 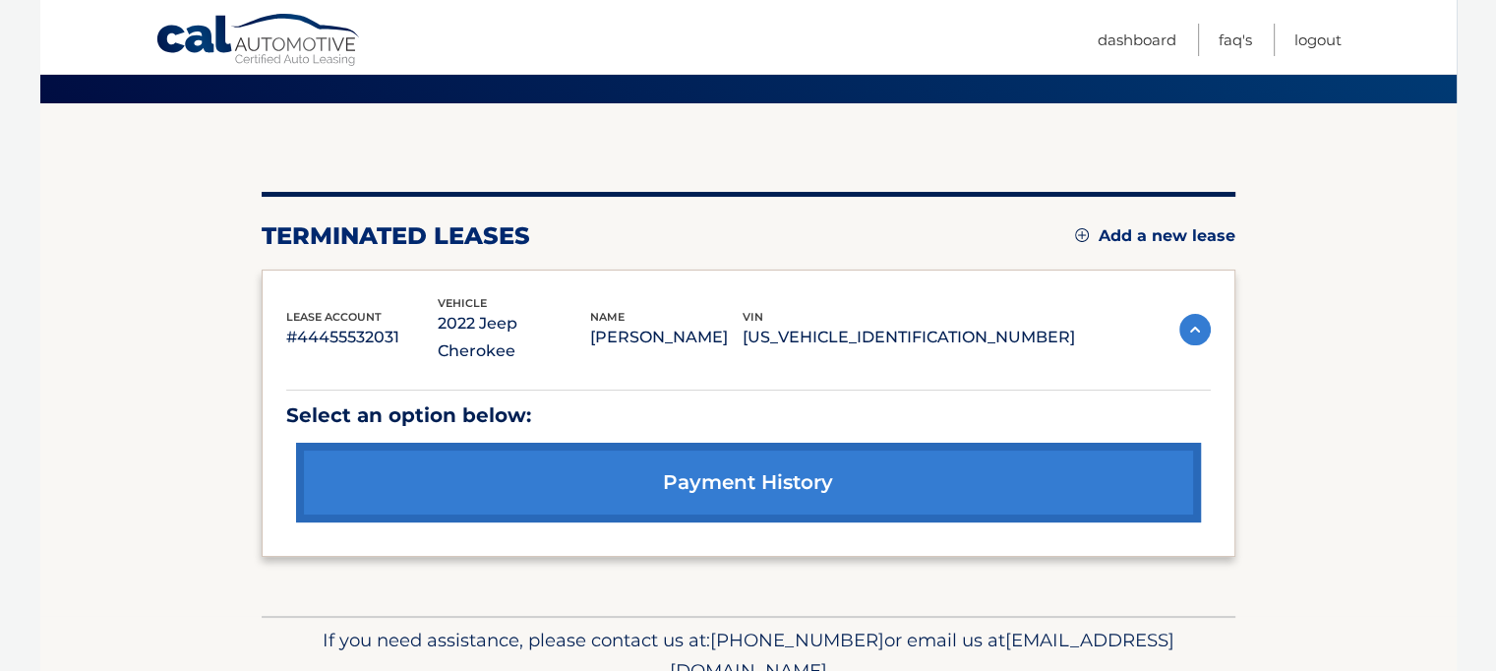 I want to click on p: 2022 Jeep Cherokee, so click(x=514, y=337).